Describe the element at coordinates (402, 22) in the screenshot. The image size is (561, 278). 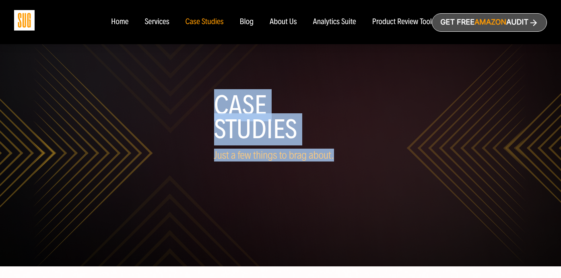
I see `a: Product Review Tool` at that location.